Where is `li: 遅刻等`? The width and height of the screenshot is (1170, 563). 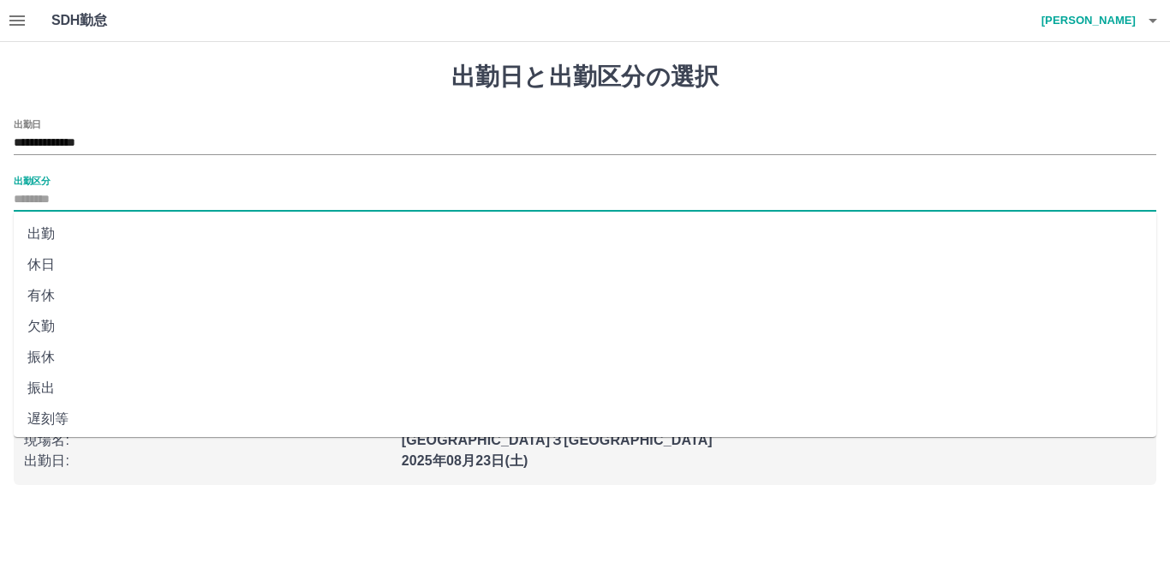 li: 遅刻等 is located at coordinates (585, 419).